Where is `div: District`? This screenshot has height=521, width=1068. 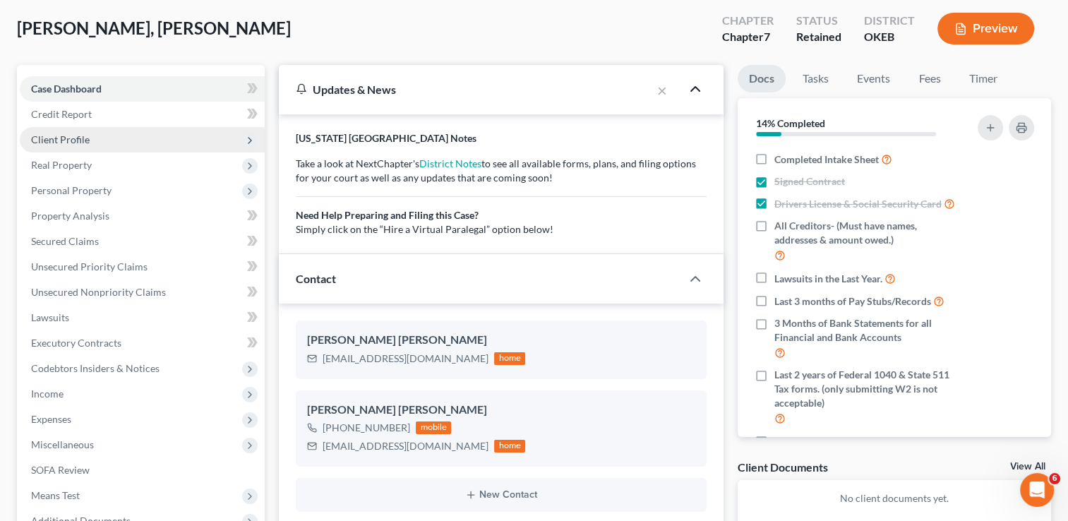 div: District is located at coordinates (890, 20).